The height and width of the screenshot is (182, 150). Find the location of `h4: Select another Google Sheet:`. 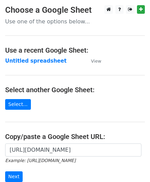

h4: Select another Google Sheet: is located at coordinates (75, 90).